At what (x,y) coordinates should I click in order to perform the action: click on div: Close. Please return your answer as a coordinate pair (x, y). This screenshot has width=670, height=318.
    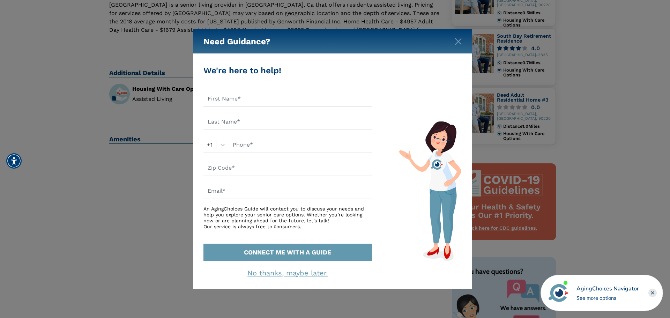
    Looking at the image, I should click on (652, 293).